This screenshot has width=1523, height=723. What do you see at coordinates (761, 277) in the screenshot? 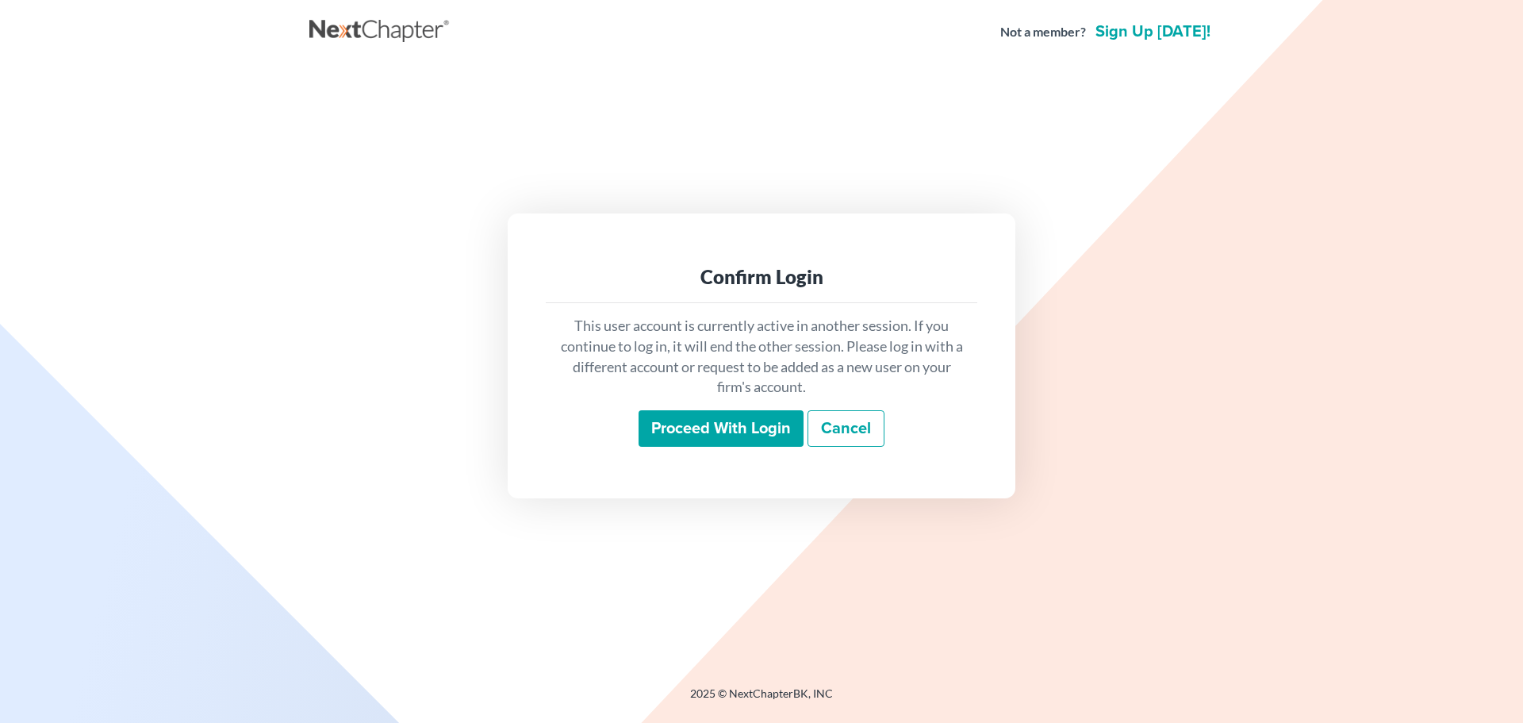
I see `div: Confirm Login` at bounding box center [761, 277].